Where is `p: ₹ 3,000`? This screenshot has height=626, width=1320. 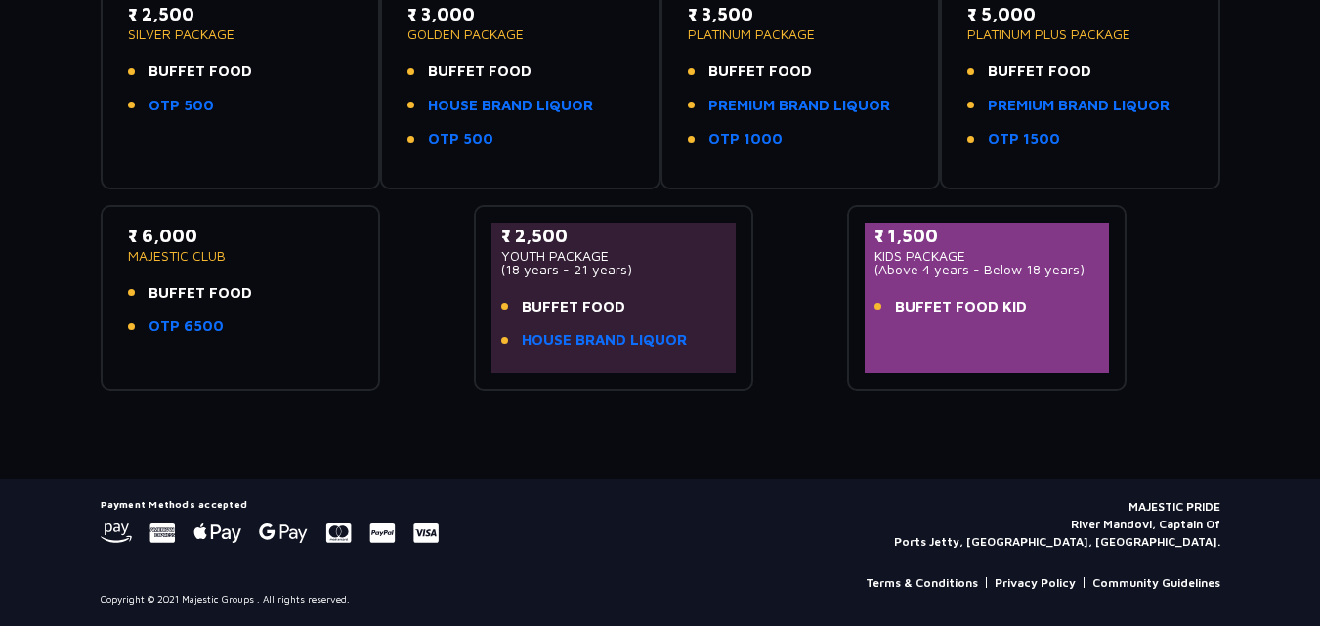 p: ₹ 3,000 is located at coordinates (520, 14).